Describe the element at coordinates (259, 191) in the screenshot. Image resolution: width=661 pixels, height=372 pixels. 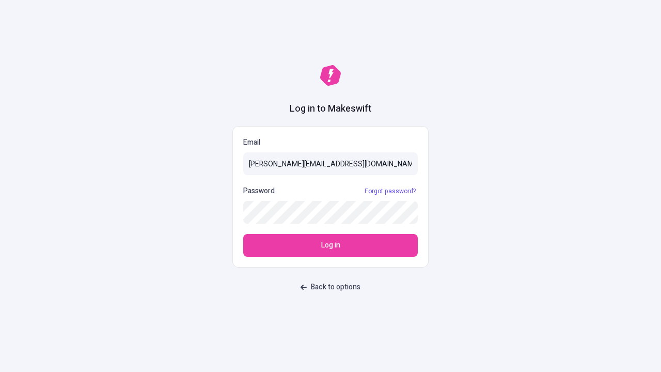
I see `p: Password` at that location.